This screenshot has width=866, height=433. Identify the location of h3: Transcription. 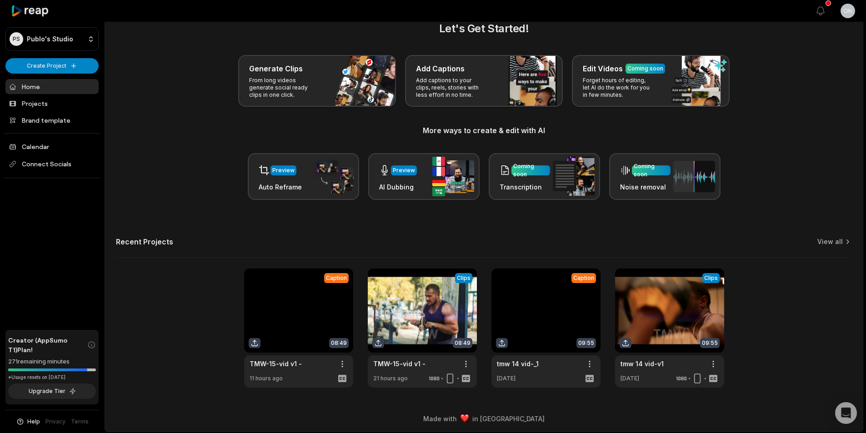
(525, 187).